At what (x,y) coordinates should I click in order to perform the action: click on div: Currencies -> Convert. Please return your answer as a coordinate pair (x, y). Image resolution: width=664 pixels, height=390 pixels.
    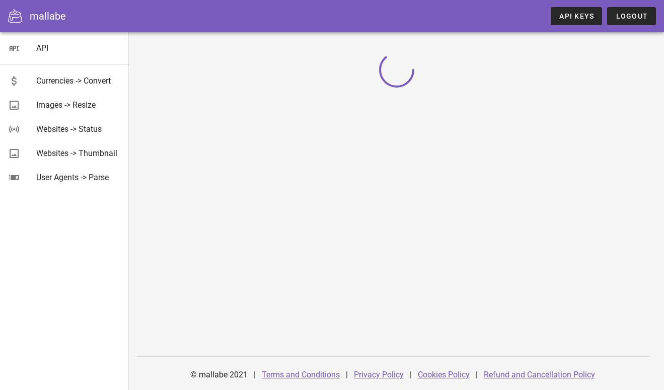
    Looking at the image, I should click on (79, 81).